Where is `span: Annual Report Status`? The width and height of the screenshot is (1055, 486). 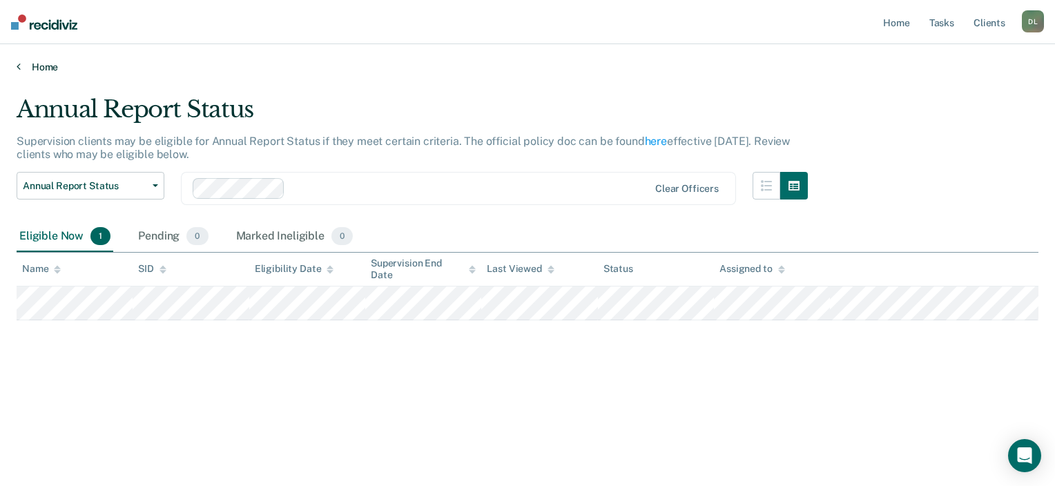
span: Annual Report Status is located at coordinates (85, 186).